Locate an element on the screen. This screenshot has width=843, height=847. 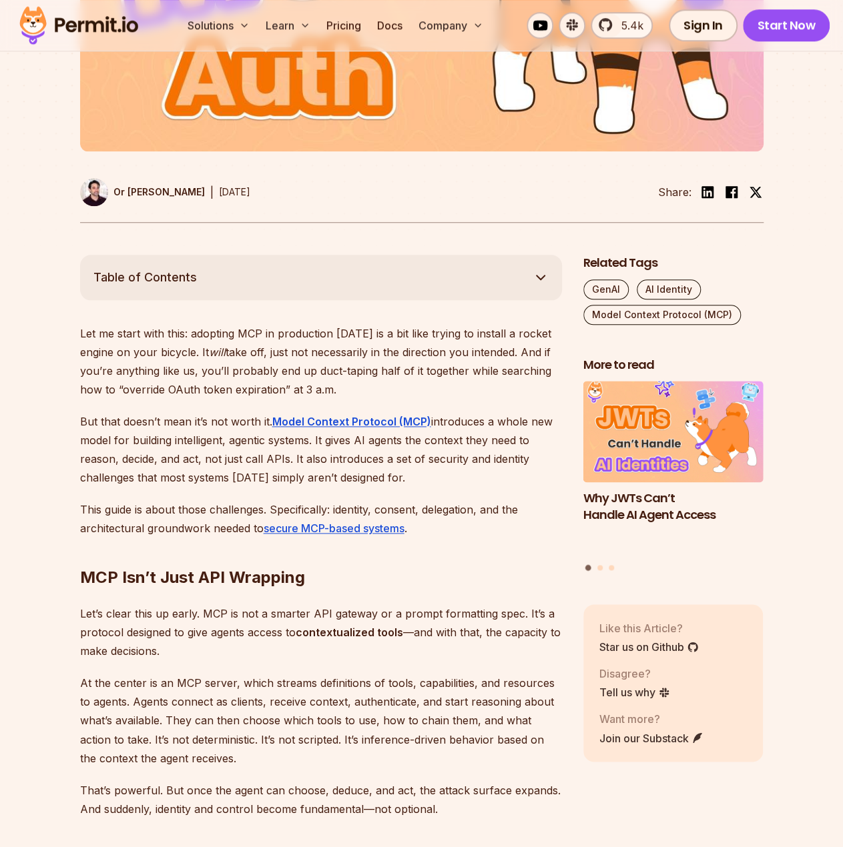
div: Posts is located at coordinates (673, 476).